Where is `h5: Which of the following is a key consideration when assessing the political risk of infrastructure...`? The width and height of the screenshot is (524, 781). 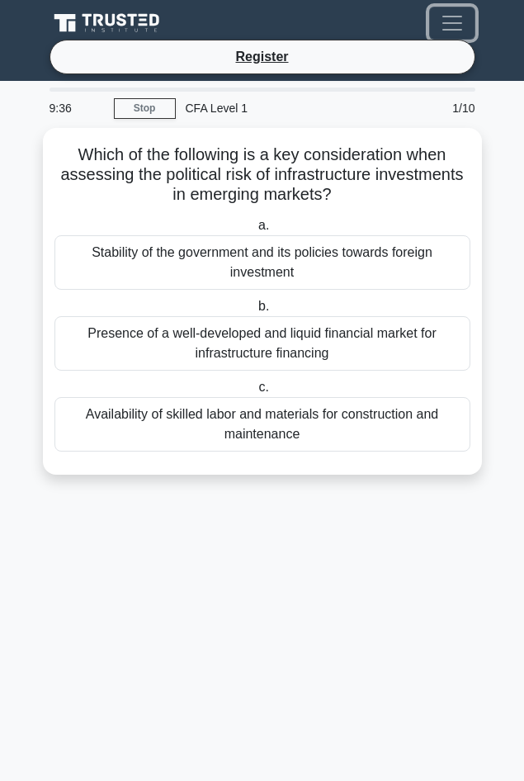 h5: Which of the following is a key consideration when assessing the political risk of infrastructure... is located at coordinates (262, 175).